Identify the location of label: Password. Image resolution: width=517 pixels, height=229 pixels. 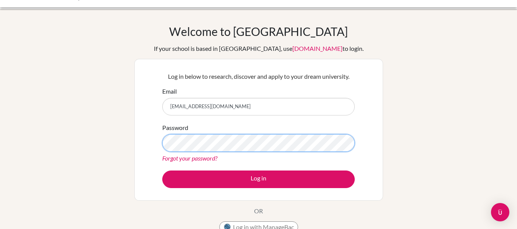
(175, 128).